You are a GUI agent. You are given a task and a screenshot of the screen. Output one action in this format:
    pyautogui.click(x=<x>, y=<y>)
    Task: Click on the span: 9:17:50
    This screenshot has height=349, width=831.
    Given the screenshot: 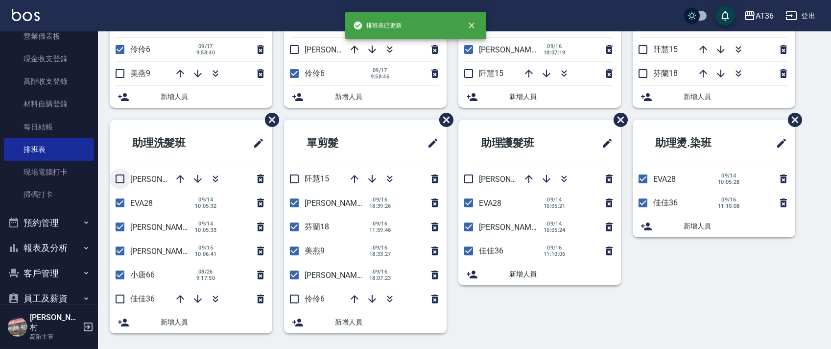 What is the action you would take?
    pyautogui.click(x=206, y=278)
    